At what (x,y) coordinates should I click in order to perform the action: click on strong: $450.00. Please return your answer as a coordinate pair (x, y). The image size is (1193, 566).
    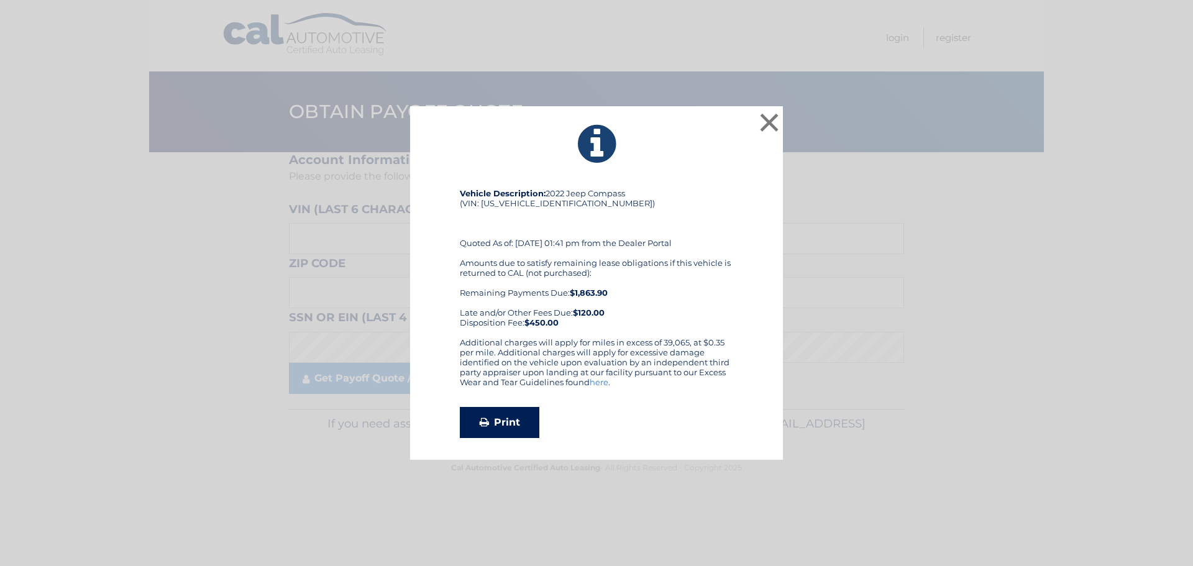
    Looking at the image, I should click on (541, 322).